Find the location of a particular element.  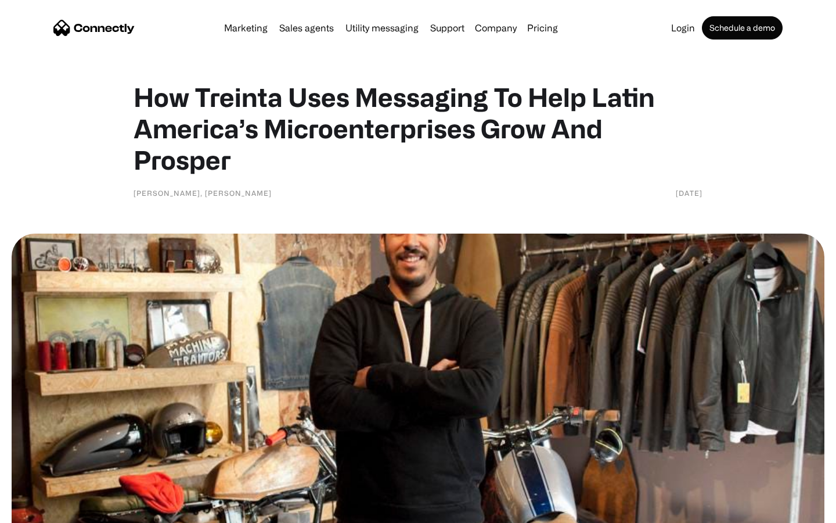

a: Schedule a demo is located at coordinates (742, 28).